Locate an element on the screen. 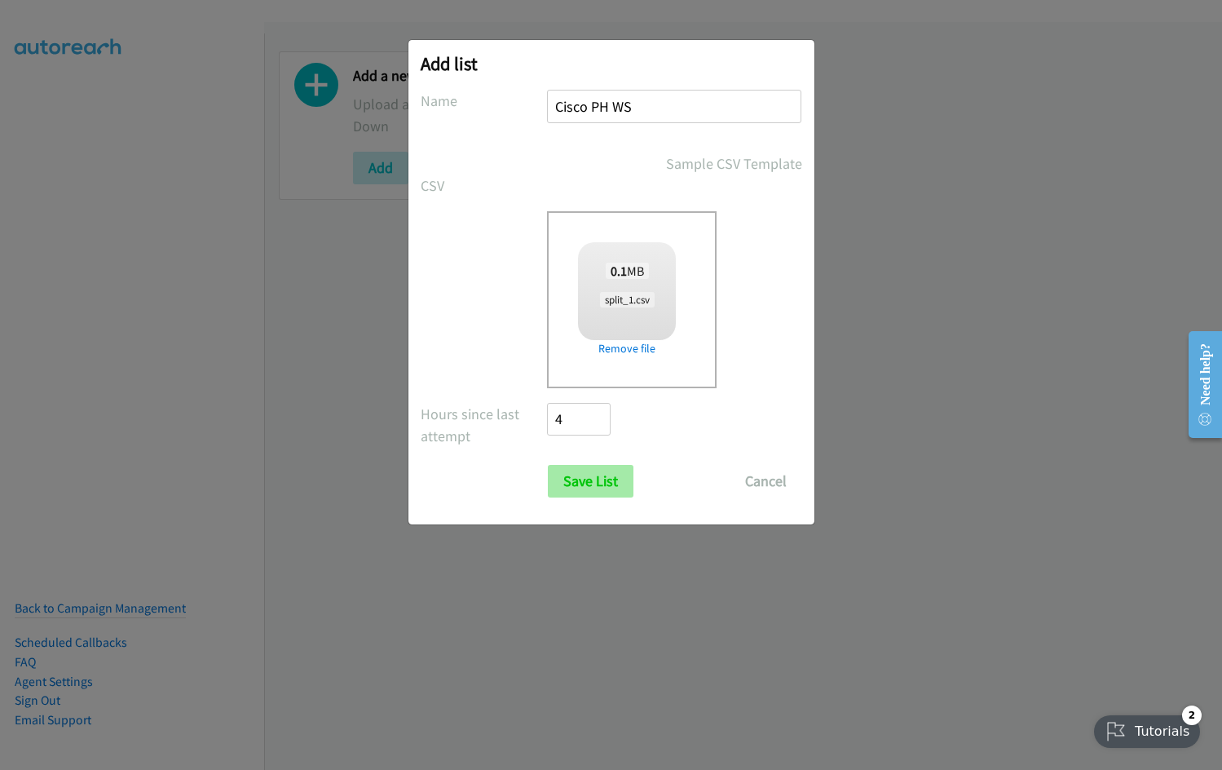 The height and width of the screenshot is (770, 1222). div: Open Resource Center is located at coordinates (30, 64).